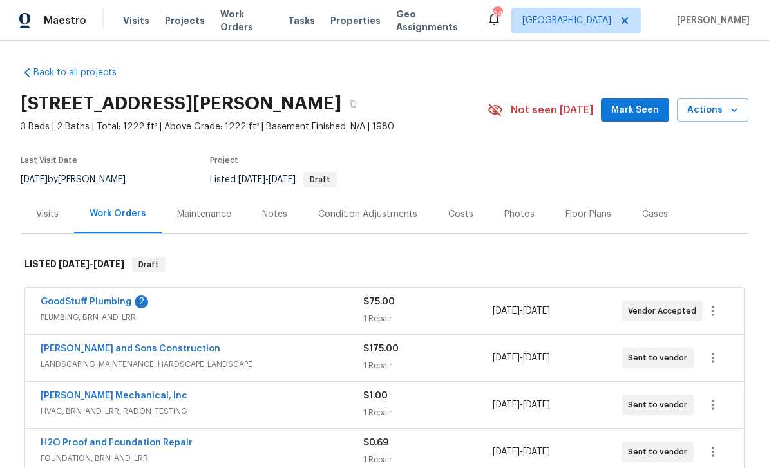 The height and width of the screenshot is (468, 769). What do you see at coordinates (353, 104) in the screenshot?
I see `button: Copy Address` at bounding box center [353, 104].